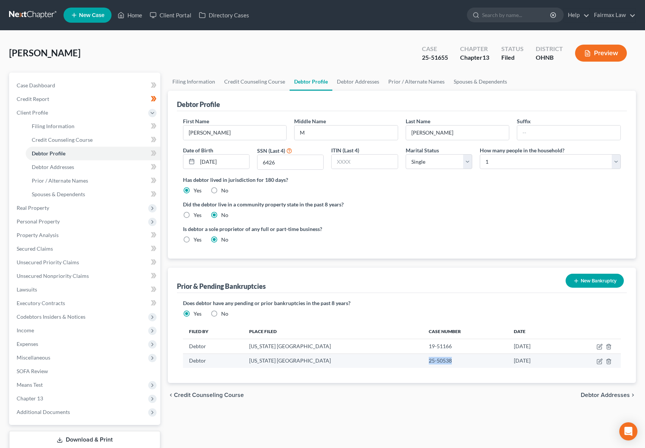 This screenshot has height=448, width=645. Describe the element at coordinates (30, 398) in the screenshot. I see `span: Chapter 13` at that location.